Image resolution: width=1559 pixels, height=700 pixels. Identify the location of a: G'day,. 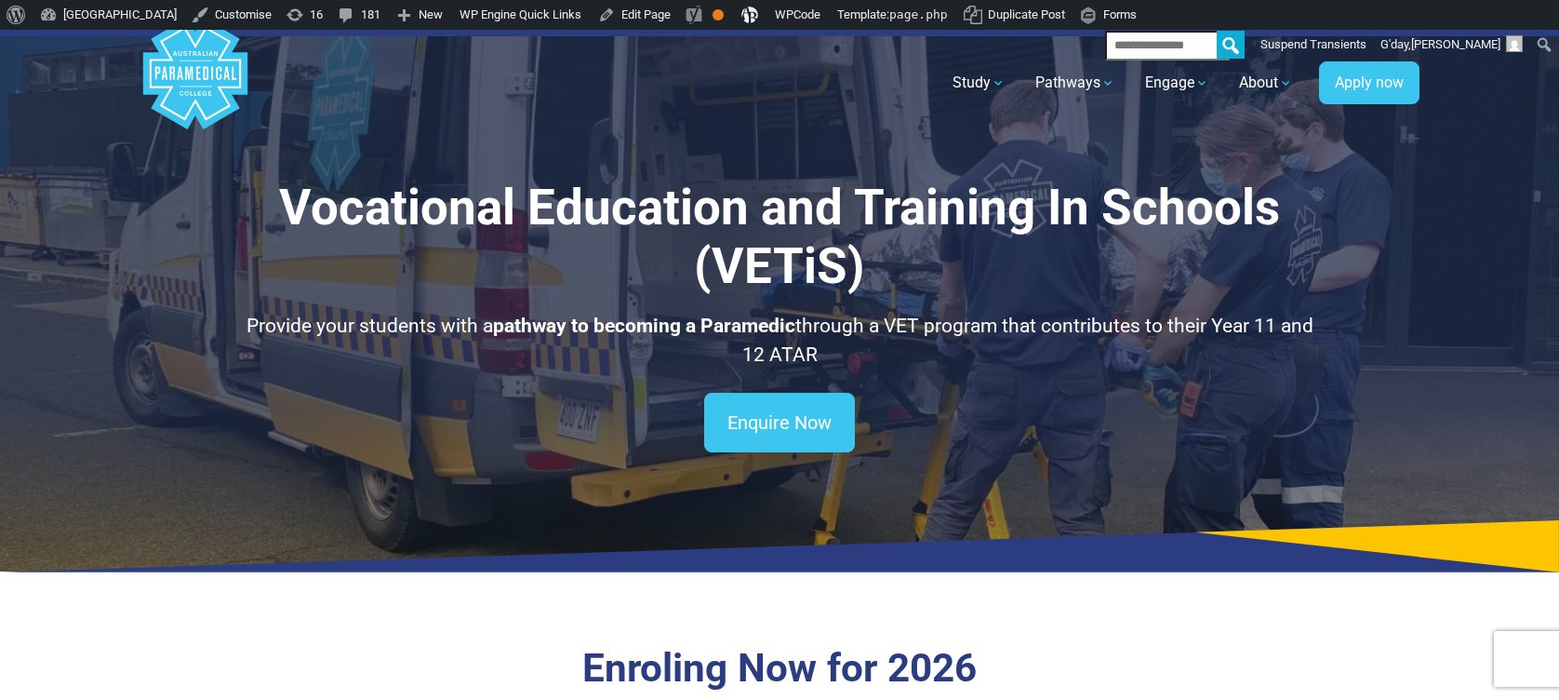
(1452, 45).